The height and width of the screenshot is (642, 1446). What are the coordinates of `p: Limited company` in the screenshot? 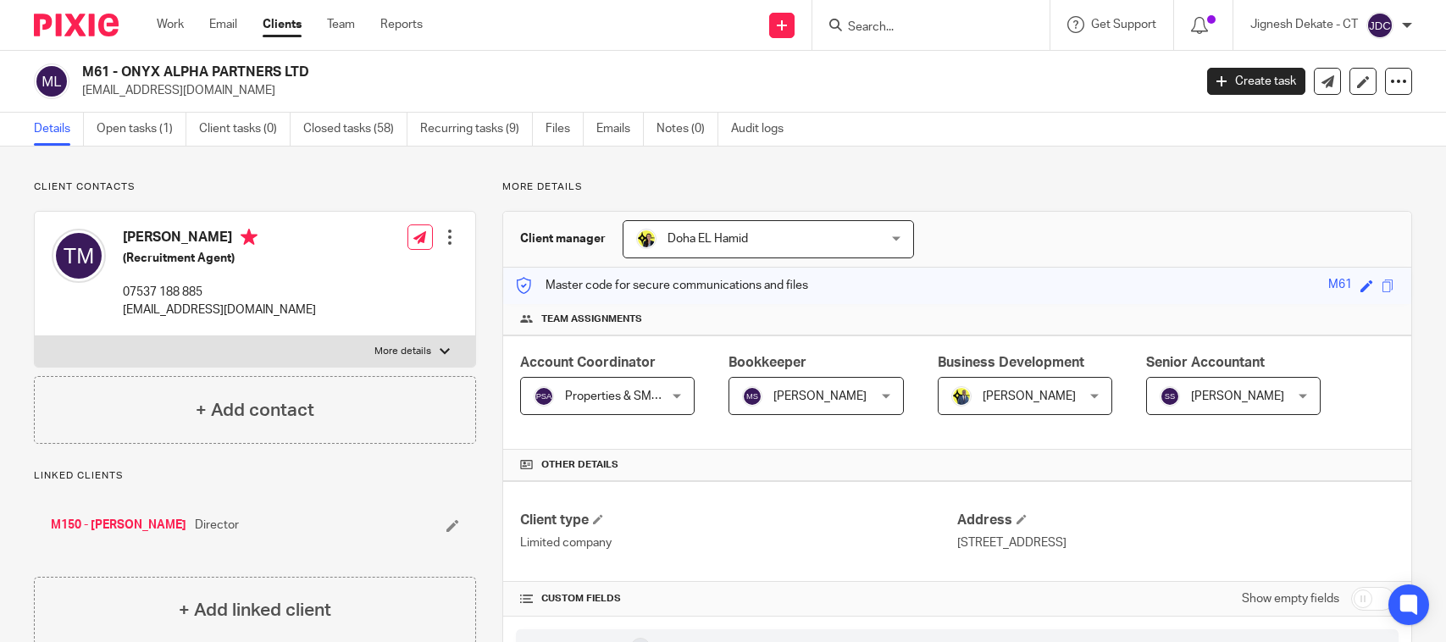 It's located at (739, 543).